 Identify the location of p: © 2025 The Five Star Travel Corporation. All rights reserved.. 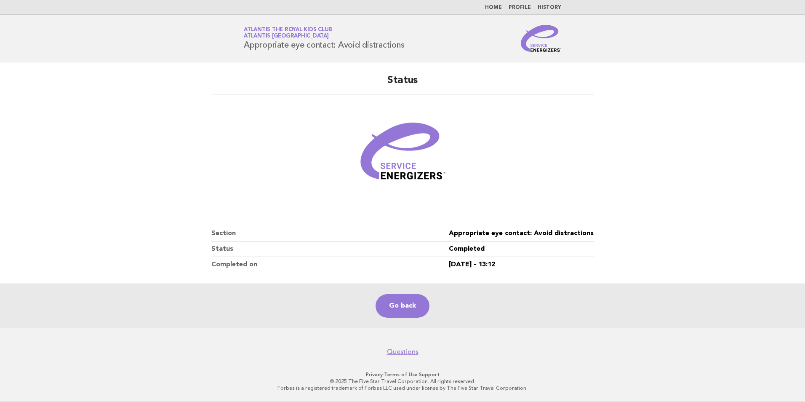
(403, 381).